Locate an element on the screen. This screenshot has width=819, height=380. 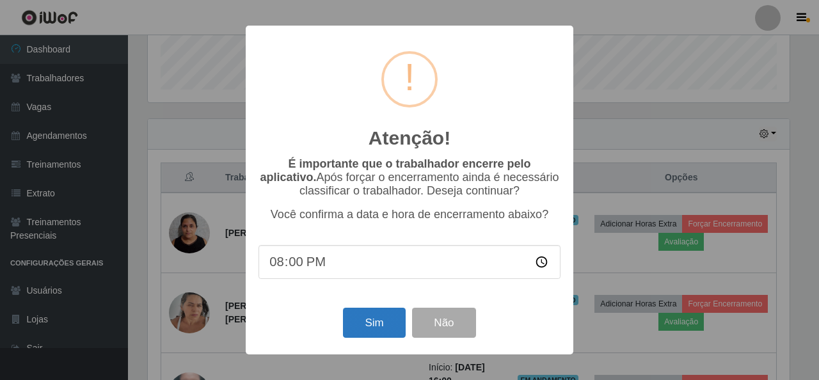
b: É importante que o trabalhador encerre pelo aplicativo. is located at coordinates (395, 170).